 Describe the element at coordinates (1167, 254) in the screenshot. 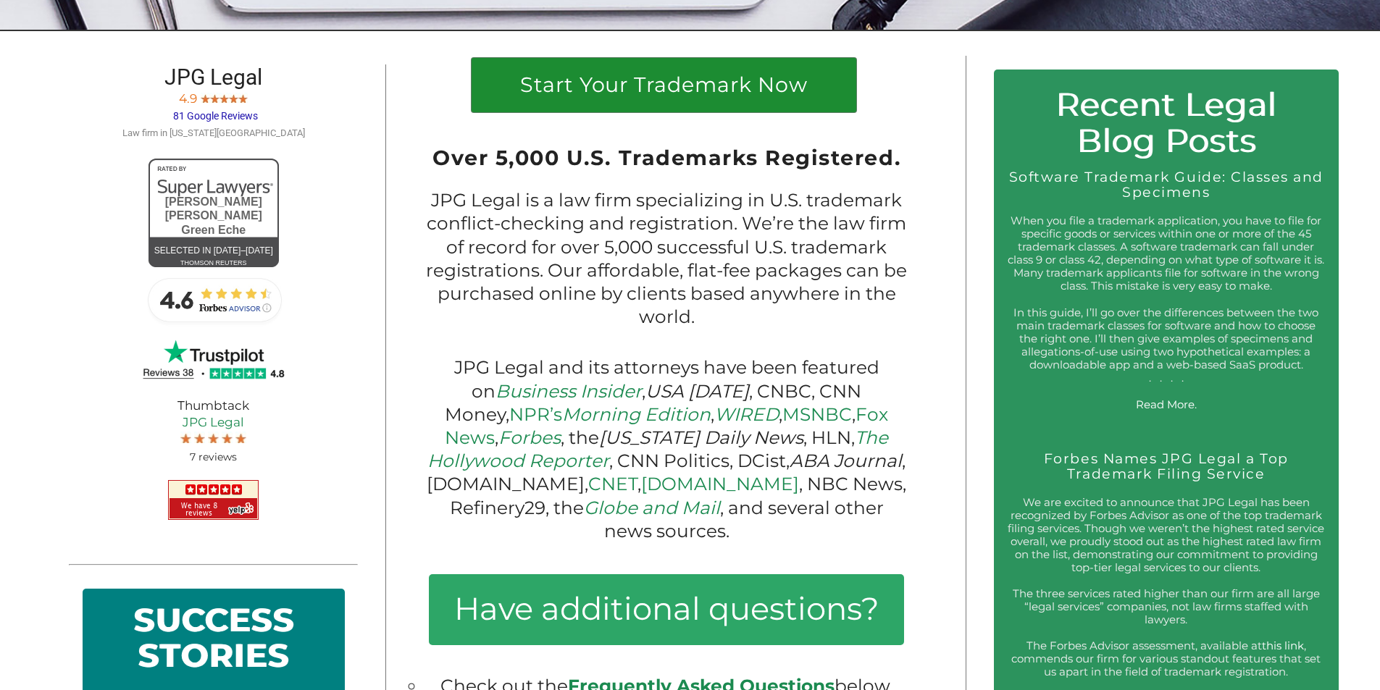

I see `p: When you file a trademark application, you have to file for specific goods or services within one...` at that location.